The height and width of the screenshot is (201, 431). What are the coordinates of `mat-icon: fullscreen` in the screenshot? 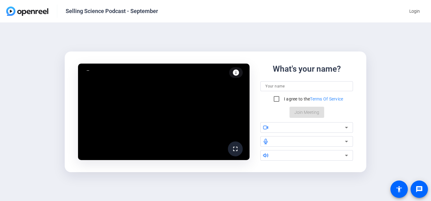 It's located at (235, 149).